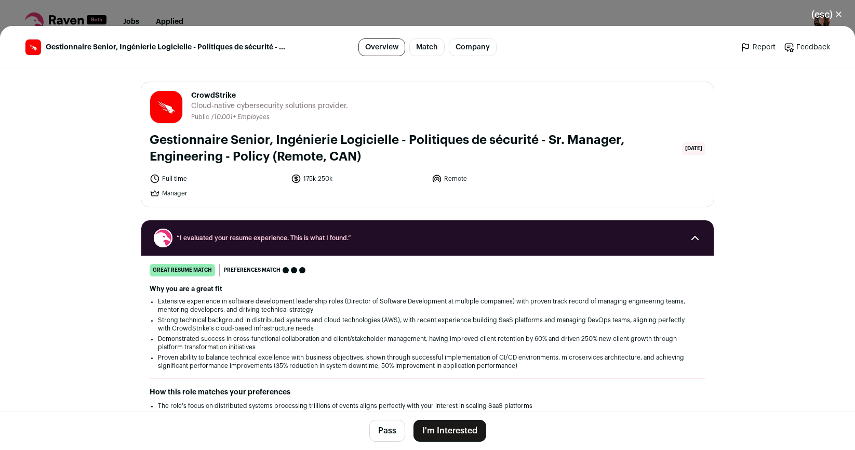 The height and width of the screenshot is (450, 855). What do you see at coordinates (827, 15) in the screenshot?
I see `button: Close modal` at bounding box center [827, 15].